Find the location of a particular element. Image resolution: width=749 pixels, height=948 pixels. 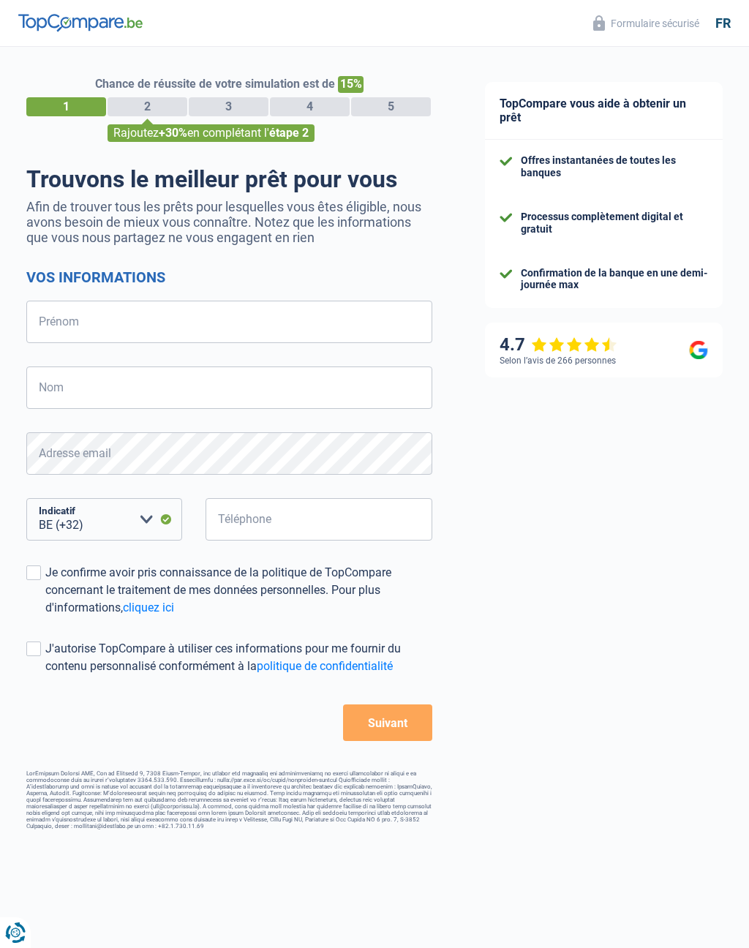

a: cliquez ici is located at coordinates (149, 607).